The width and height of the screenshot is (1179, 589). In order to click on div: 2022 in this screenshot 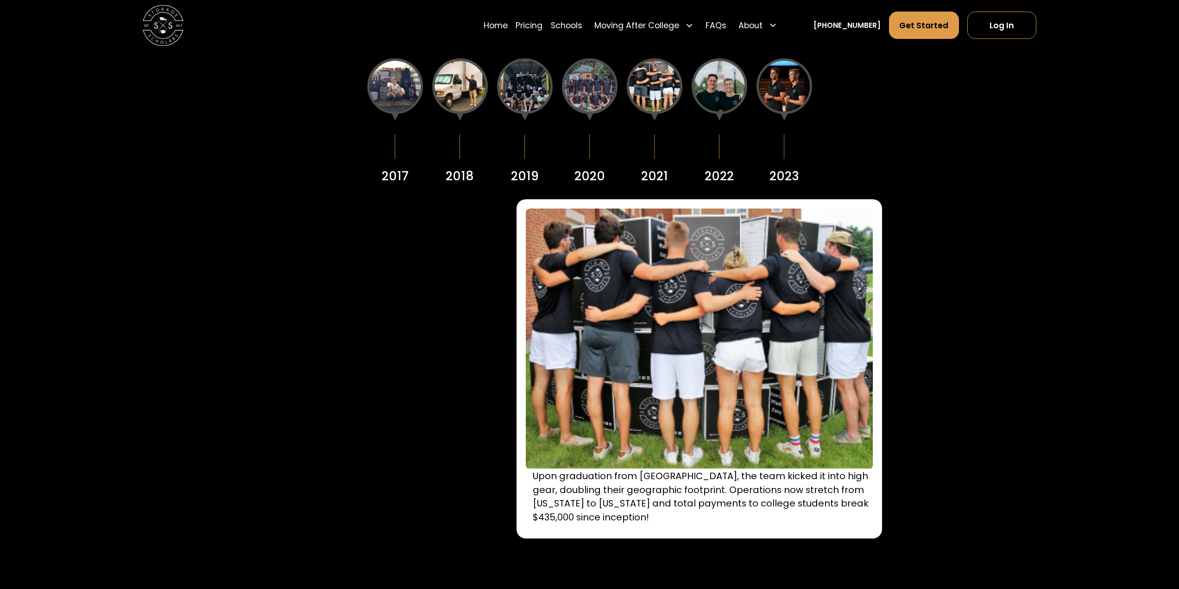, I will do `click(719, 176)`.